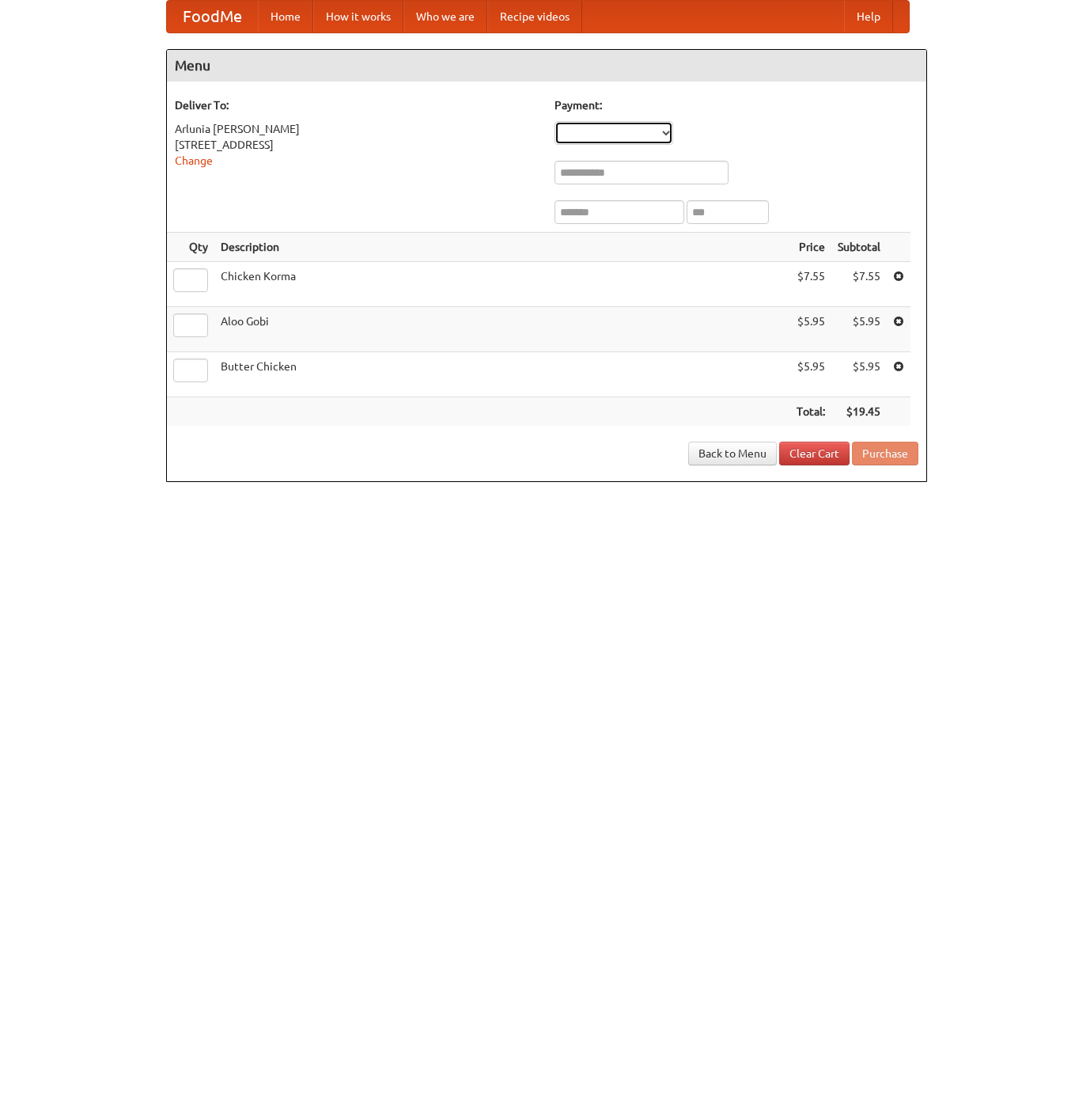 The width and height of the screenshot is (1075, 1120). Describe the element at coordinates (445, 17) in the screenshot. I see `a: Who we are` at that location.